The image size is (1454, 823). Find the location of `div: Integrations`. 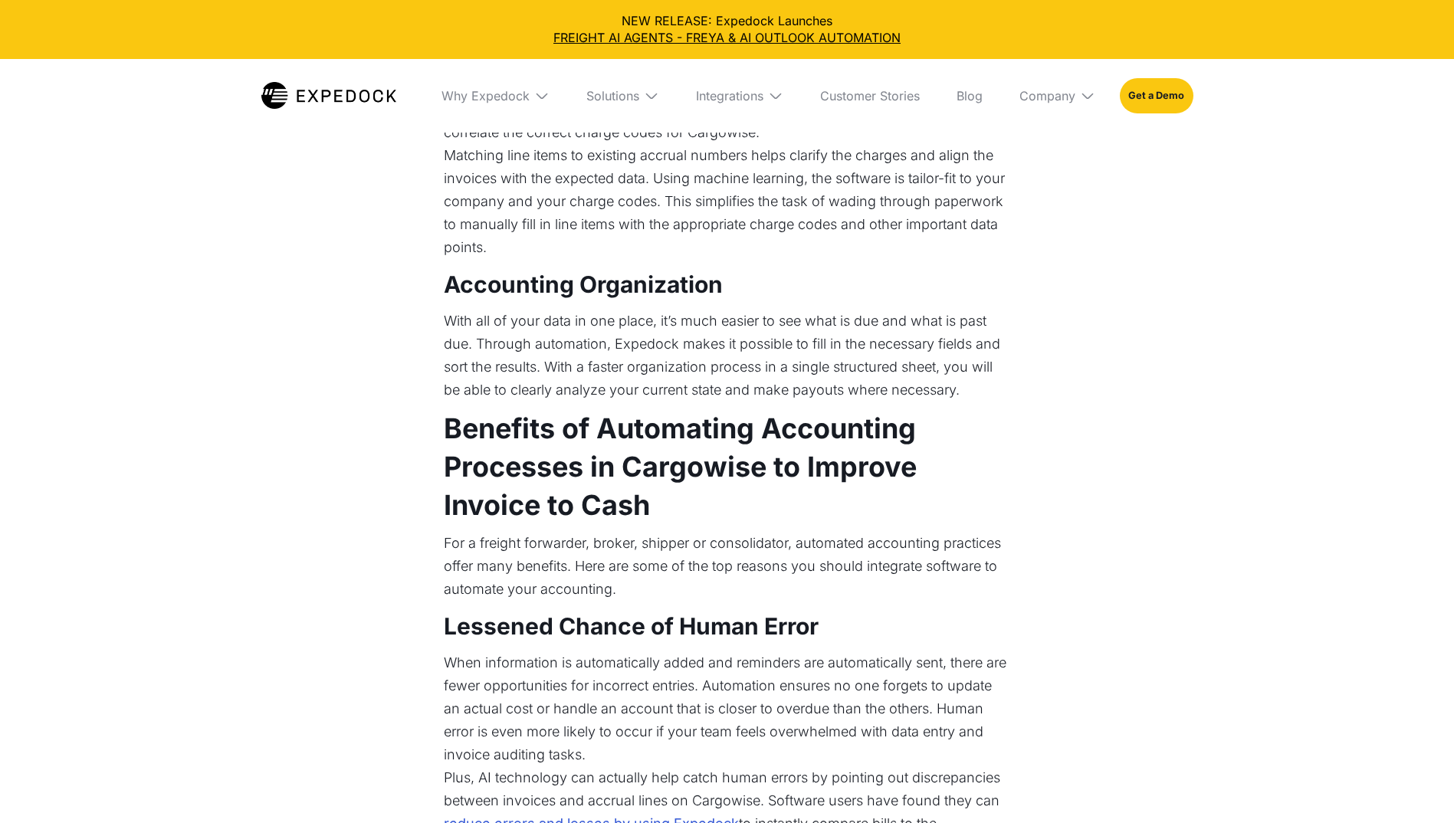

div: Integrations is located at coordinates (730, 96).